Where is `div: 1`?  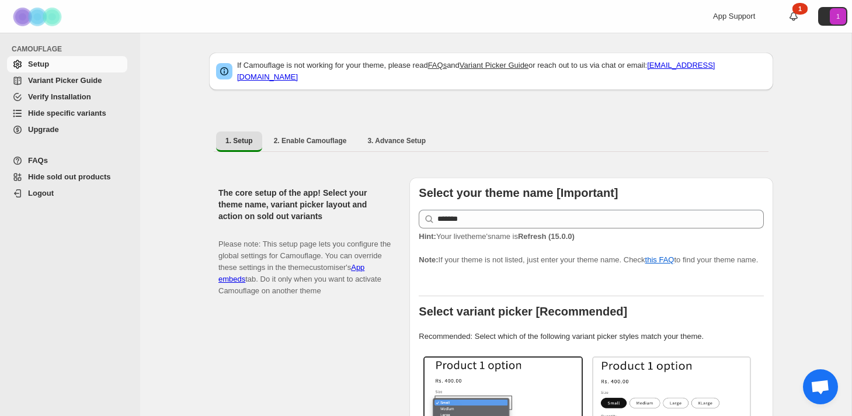 div: 1 is located at coordinates (800, 9).